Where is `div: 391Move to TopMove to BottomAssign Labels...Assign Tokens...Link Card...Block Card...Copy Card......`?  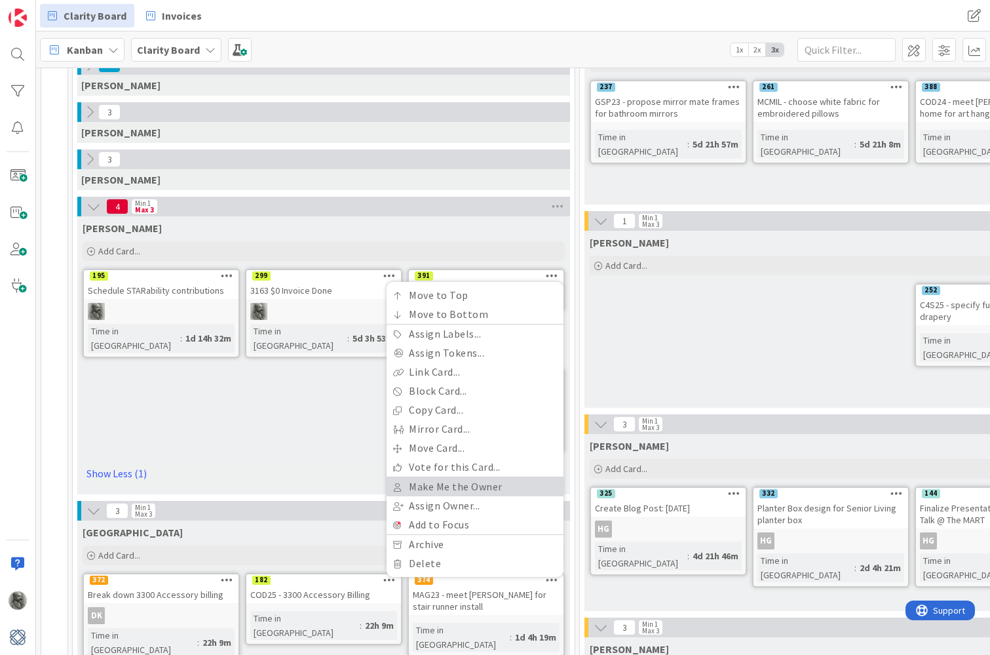 div: 391Move to TopMove to BottomAssign Labels...Assign Tokens...Link Card...Block Card...Copy Card...... is located at coordinates (486, 276).